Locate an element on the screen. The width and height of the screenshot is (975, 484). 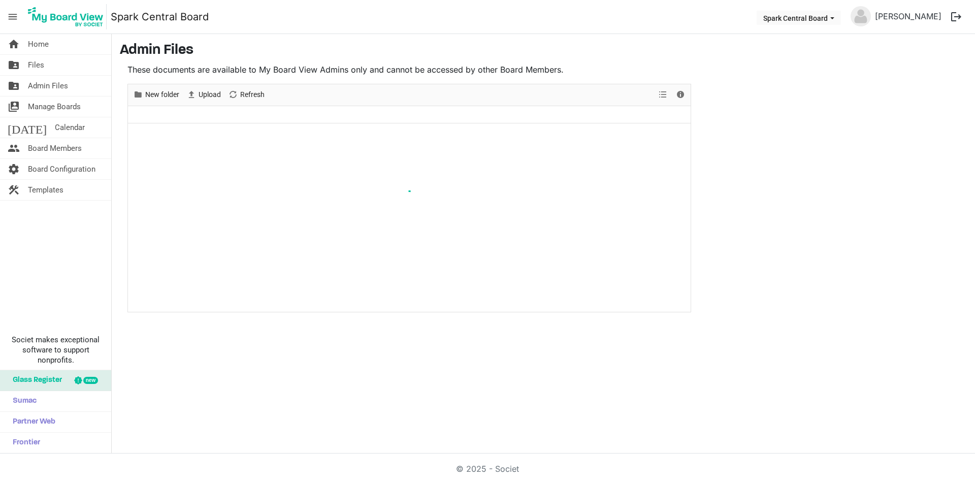
button: Spark Central Board dropdownbutton is located at coordinates (799, 18).